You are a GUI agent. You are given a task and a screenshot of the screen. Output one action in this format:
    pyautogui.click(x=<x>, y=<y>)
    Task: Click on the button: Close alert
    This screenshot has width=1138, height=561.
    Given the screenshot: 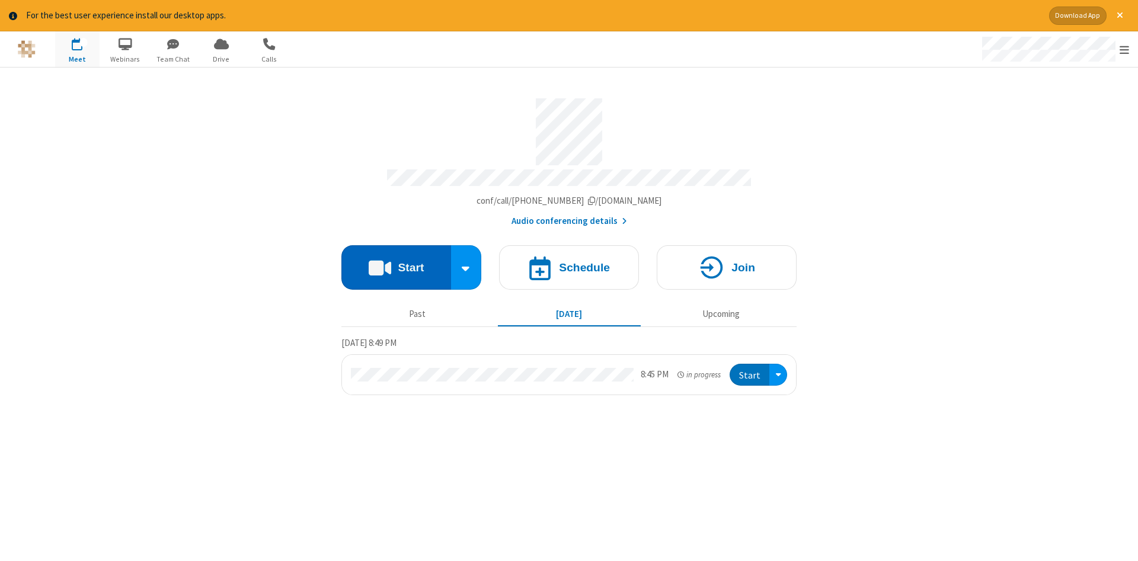 What is the action you would take?
    pyautogui.click(x=1119, y=15)
    